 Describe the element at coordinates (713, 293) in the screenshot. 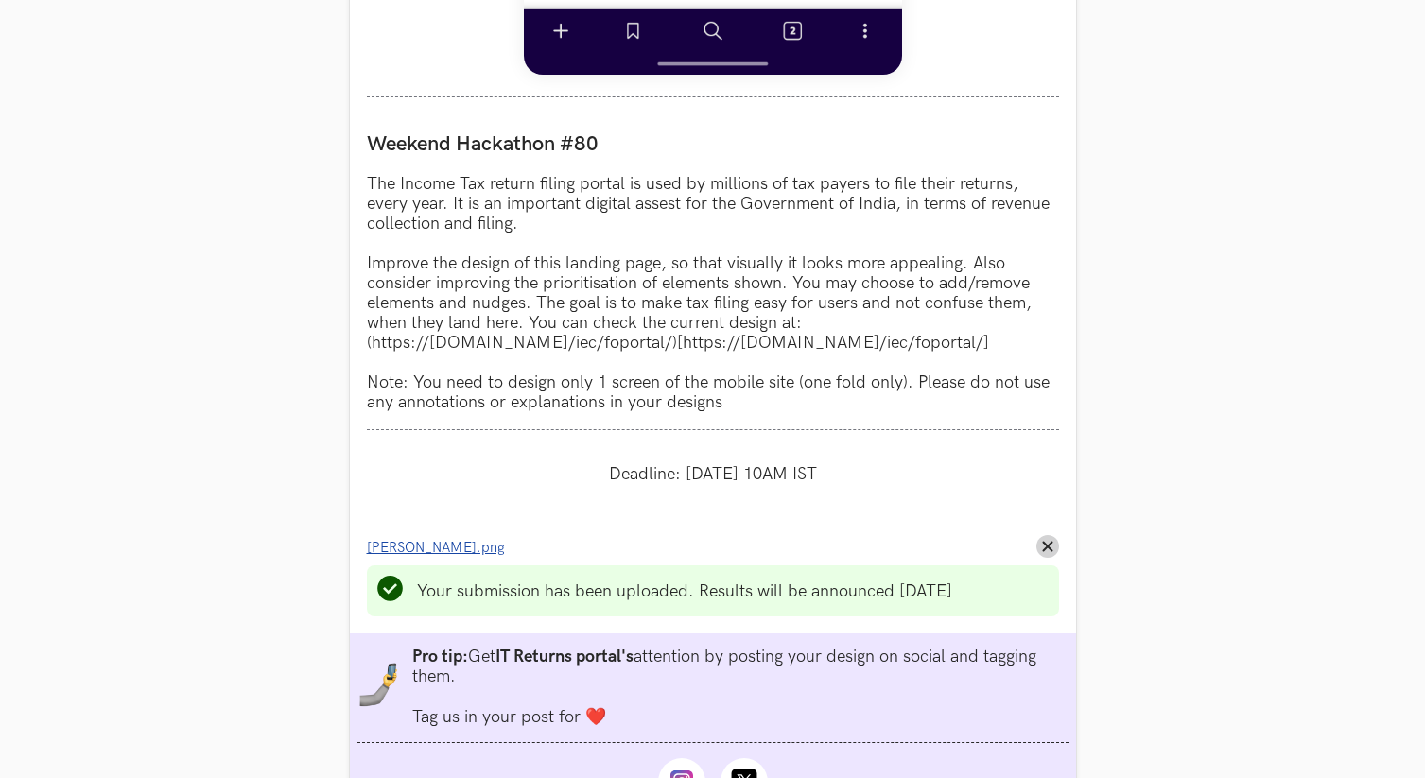

I see `p: The Income Tax return filing portal is used by millions of tax payers to file their returns, ever...` at that location.